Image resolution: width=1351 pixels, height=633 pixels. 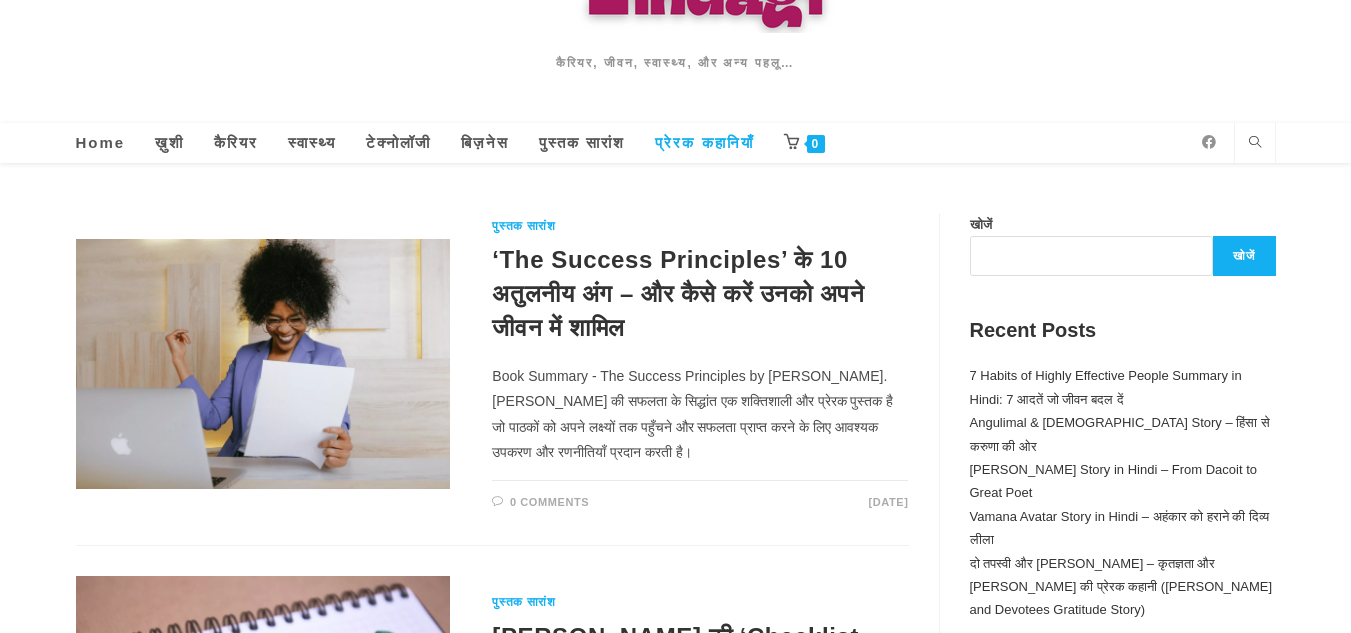 What do you see at coordinates (678, 293) in the screenshot?
I see `a: ‘The Success Principles’ के 10 अतुलनीय अंग – और कैसे करें उनको अपने जीवन में शामिल` at bounding box center [678, 293].